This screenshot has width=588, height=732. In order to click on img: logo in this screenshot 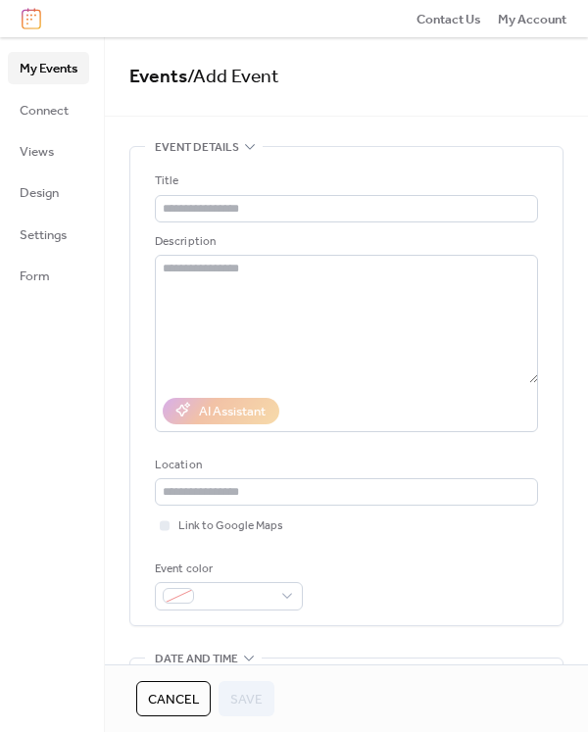, I will do `click(31, 19)`.